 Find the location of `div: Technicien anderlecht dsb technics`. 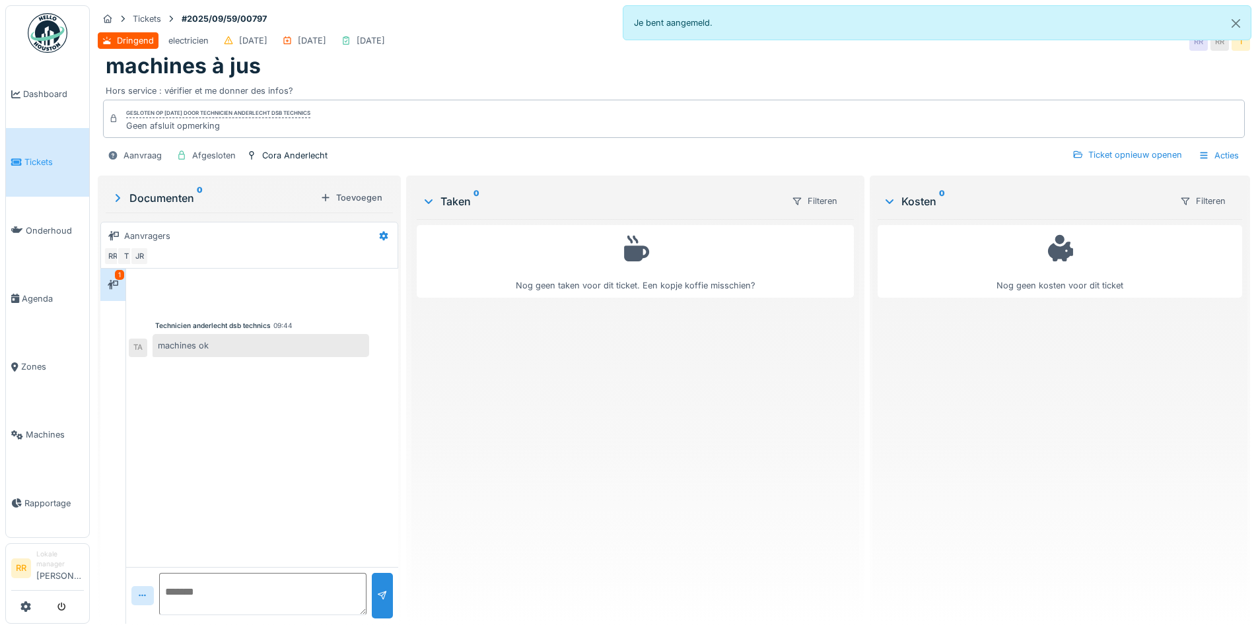

div: Technicien anderlecht dsb technics is located at coordinates (213, 326).